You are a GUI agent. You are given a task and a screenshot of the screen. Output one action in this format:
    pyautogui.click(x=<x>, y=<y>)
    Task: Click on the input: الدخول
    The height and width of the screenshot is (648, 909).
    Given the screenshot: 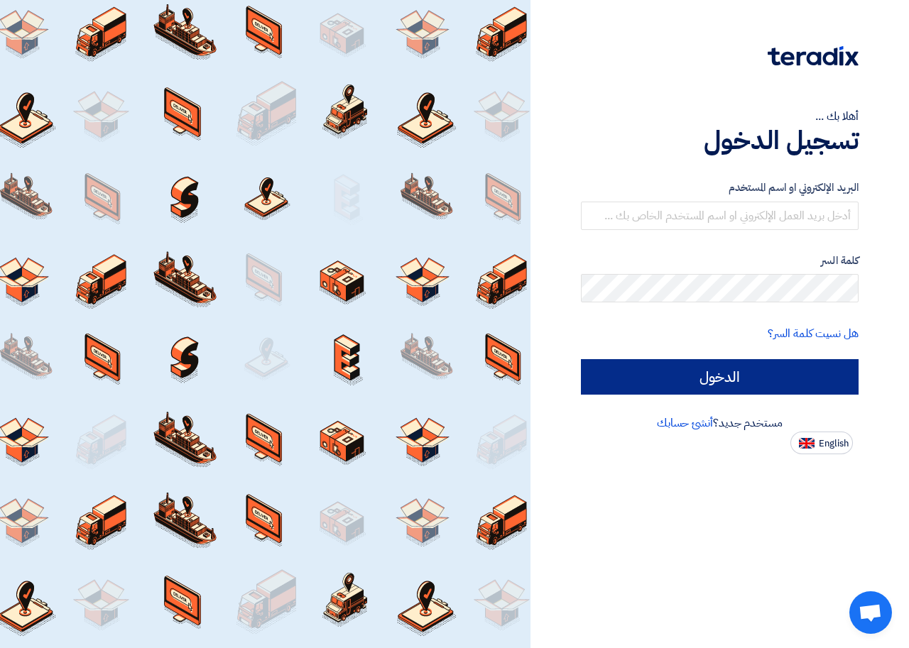 What is the action you would take?
    pyautogui.click(x=719, y=377)
    